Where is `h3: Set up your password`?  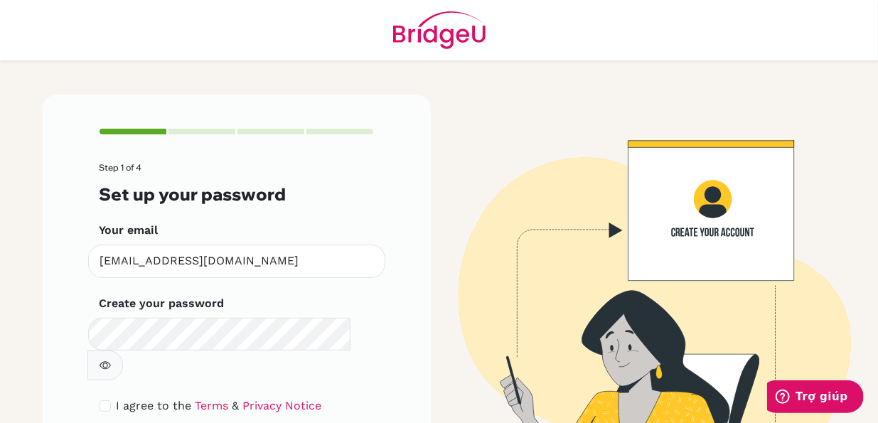
h3: Set up your password is located at coordinates (237, 194).